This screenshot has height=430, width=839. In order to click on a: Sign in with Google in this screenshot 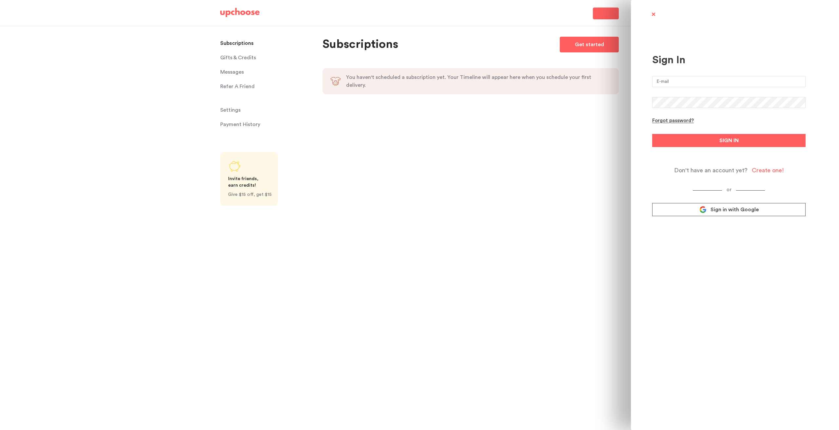, I will do `click(729, 210)`.